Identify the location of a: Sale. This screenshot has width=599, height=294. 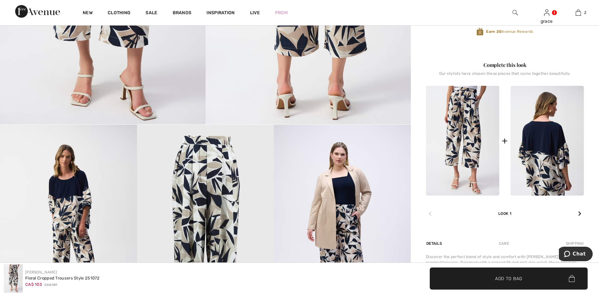
(151, 13).